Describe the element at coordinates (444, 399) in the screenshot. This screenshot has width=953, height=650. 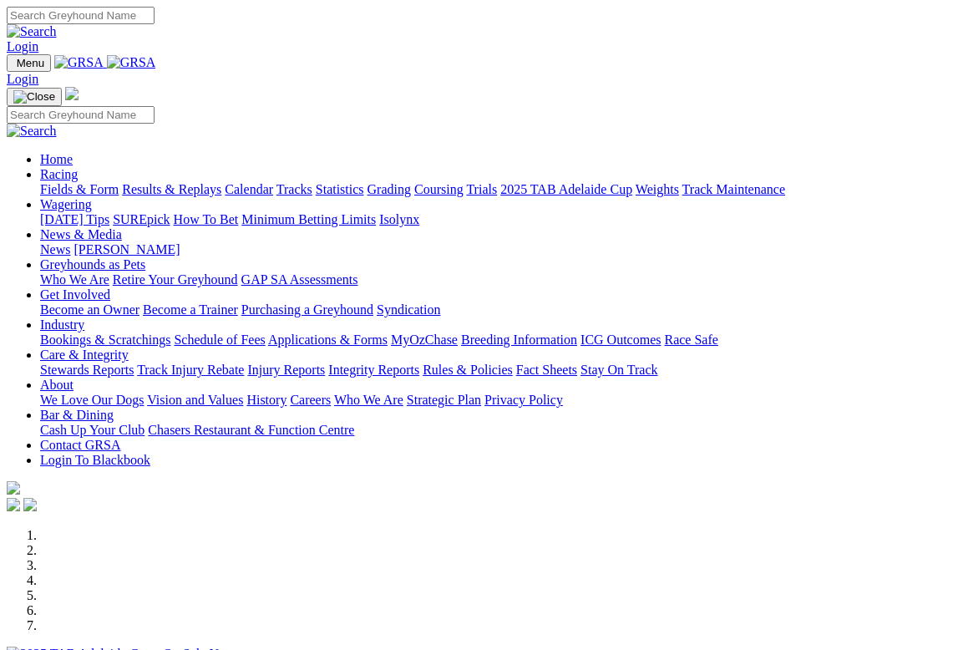
I see `a: Strategic Plan` at that location.